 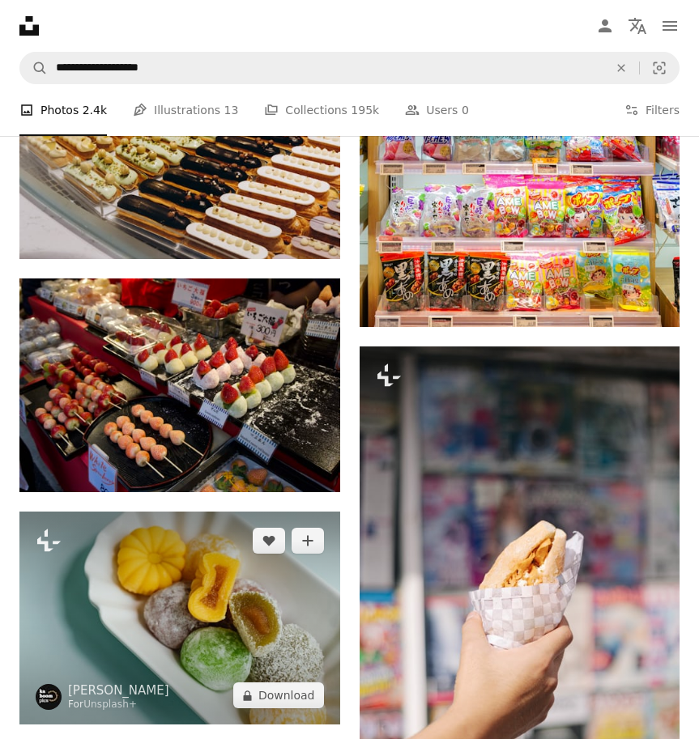 I want to click on button: Language, so click(x=637, y=26).